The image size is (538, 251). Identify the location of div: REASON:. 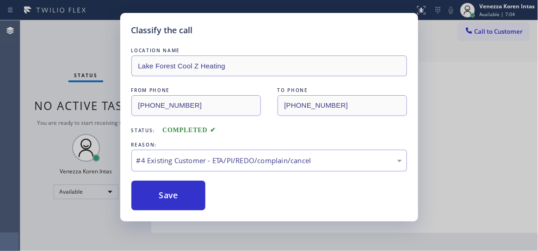
(269, 145).